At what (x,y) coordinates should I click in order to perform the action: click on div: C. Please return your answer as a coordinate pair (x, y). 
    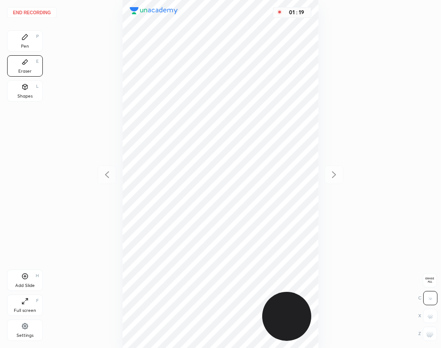
    Looking at the image, I should click on (428, 298).